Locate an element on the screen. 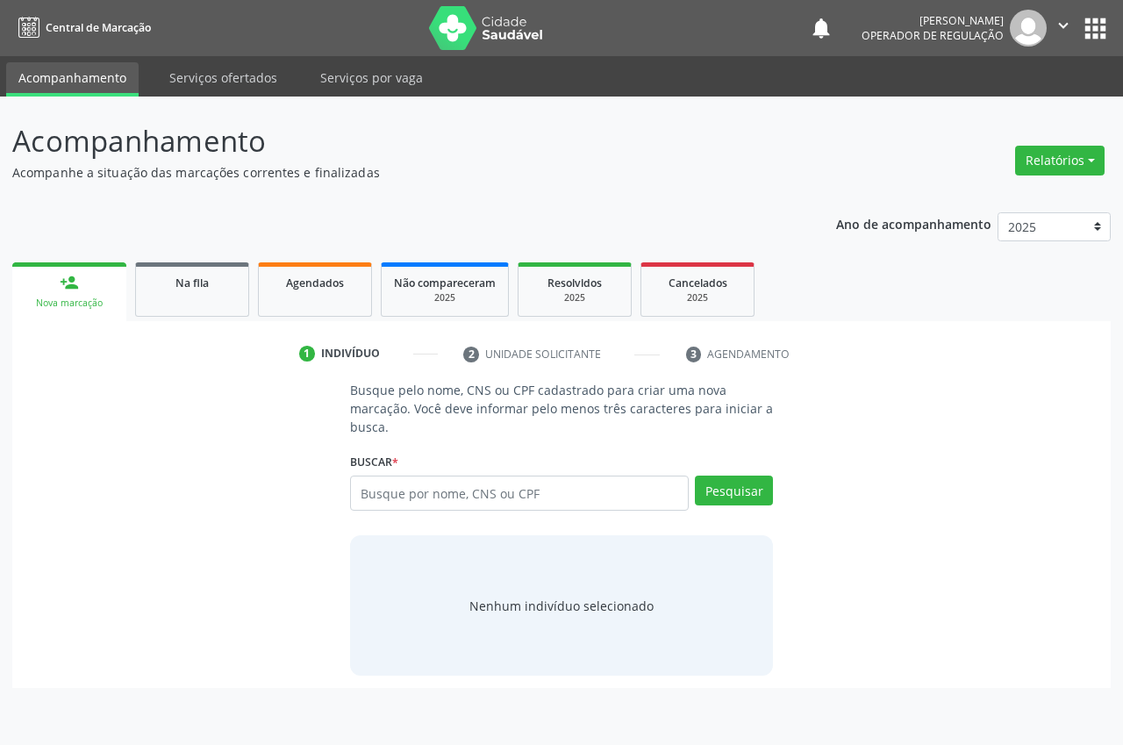  input: Busque por nome, CNS ou CPF is located at coordinates (520, 493).